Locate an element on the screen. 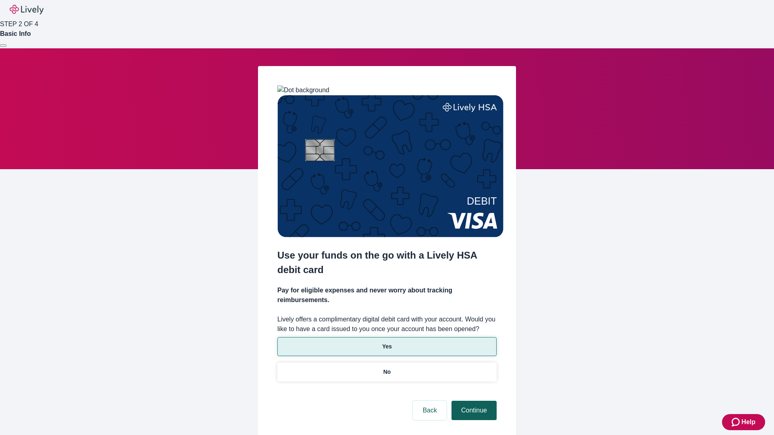  svg: Zendesk support icon is located at coordinates (736, 422).